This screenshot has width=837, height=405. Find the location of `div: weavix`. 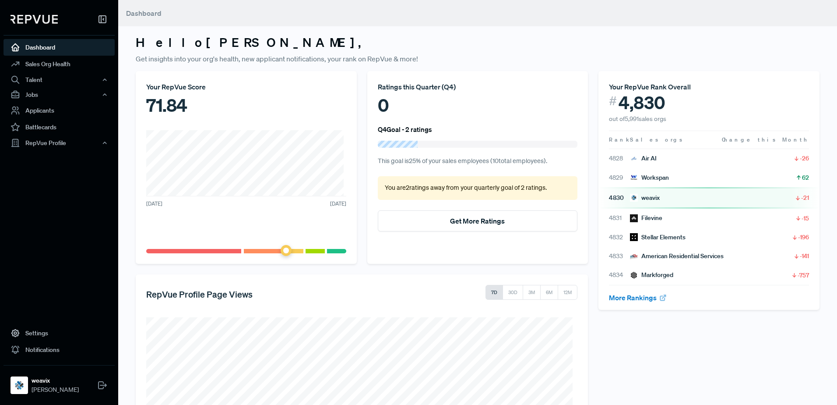

div: weavix is located at coordinates (645, 198).